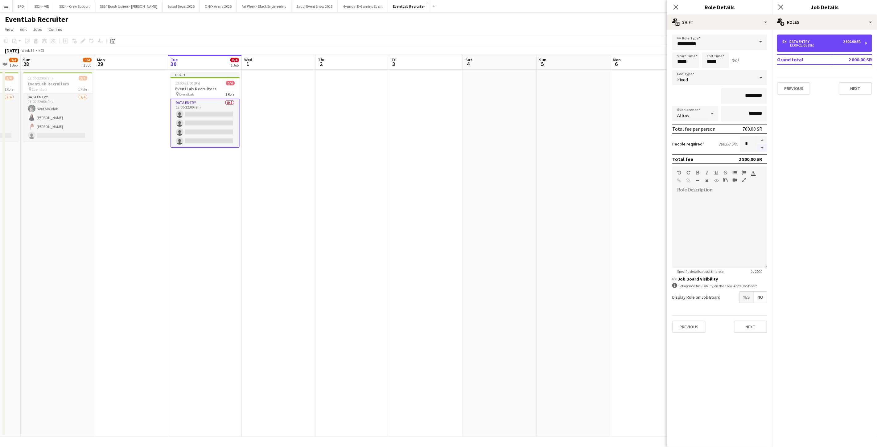 Image resolution: width=877 pixels, height=447 pixels. I want to click on button: Unordered List, so click(735, 173).